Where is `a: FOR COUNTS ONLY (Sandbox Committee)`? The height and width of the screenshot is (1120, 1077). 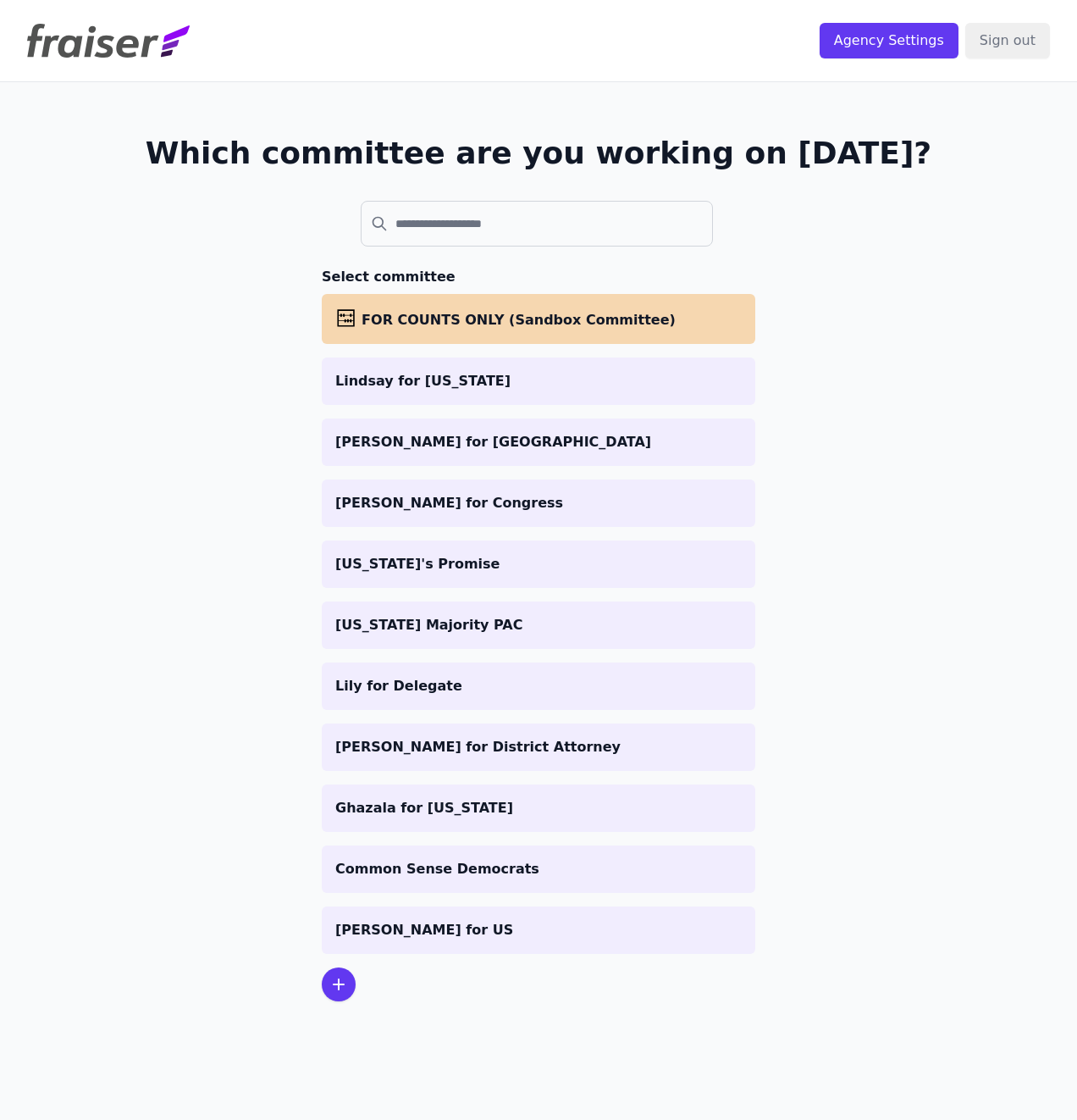 a: FOR COUNTS ONLY (Sandbox Committee) is located at coordinates (538, 319).